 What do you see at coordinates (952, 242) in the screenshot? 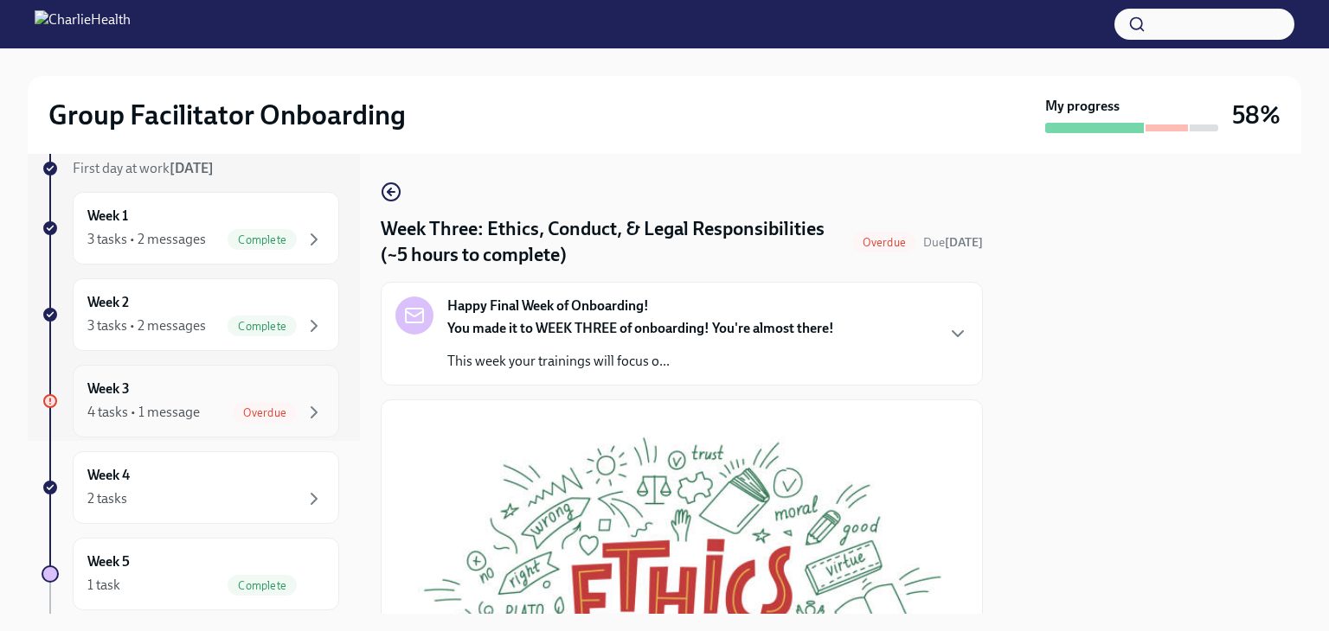
I see `span: September 23rd, 2025 10:00` at bounding box center [952, 242].